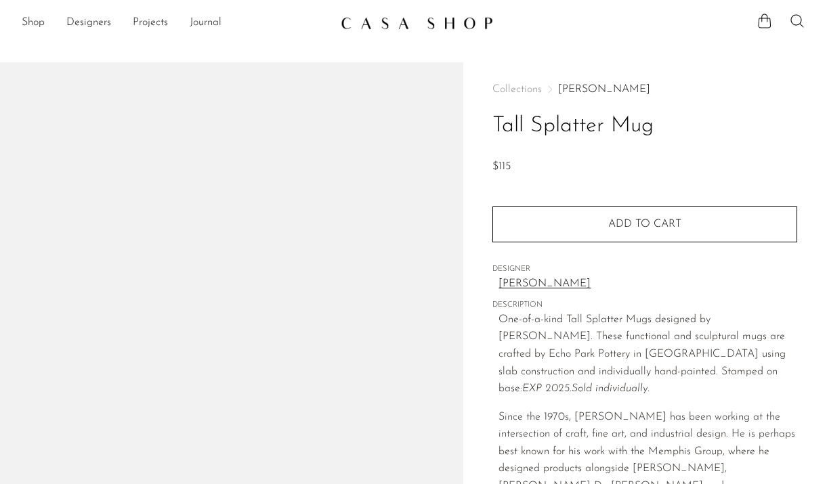 This screenshot has width=827, height=484. I want to click on em: EXP 2025., so click(586, 389).